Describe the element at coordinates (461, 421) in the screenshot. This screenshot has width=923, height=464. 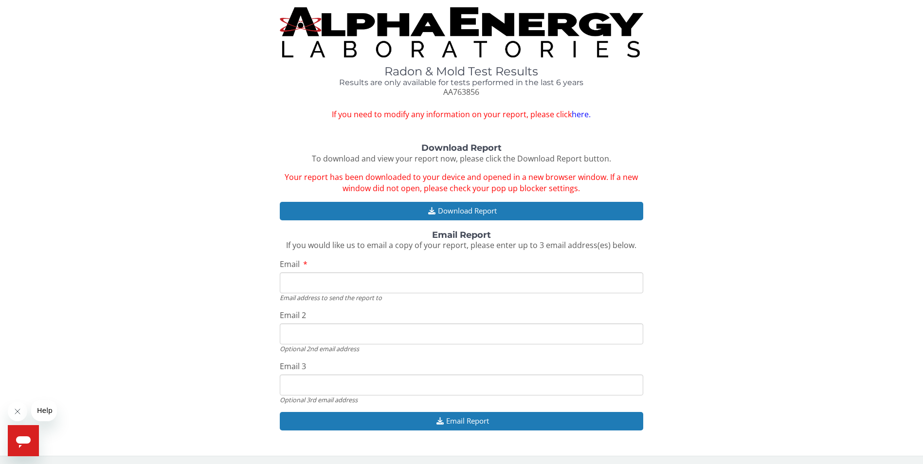
I see `button: Email Report` at that location.